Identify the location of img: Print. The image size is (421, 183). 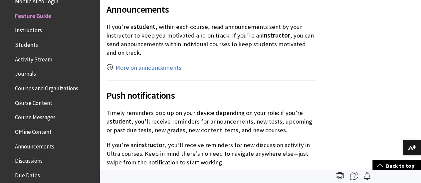
(340, 176).